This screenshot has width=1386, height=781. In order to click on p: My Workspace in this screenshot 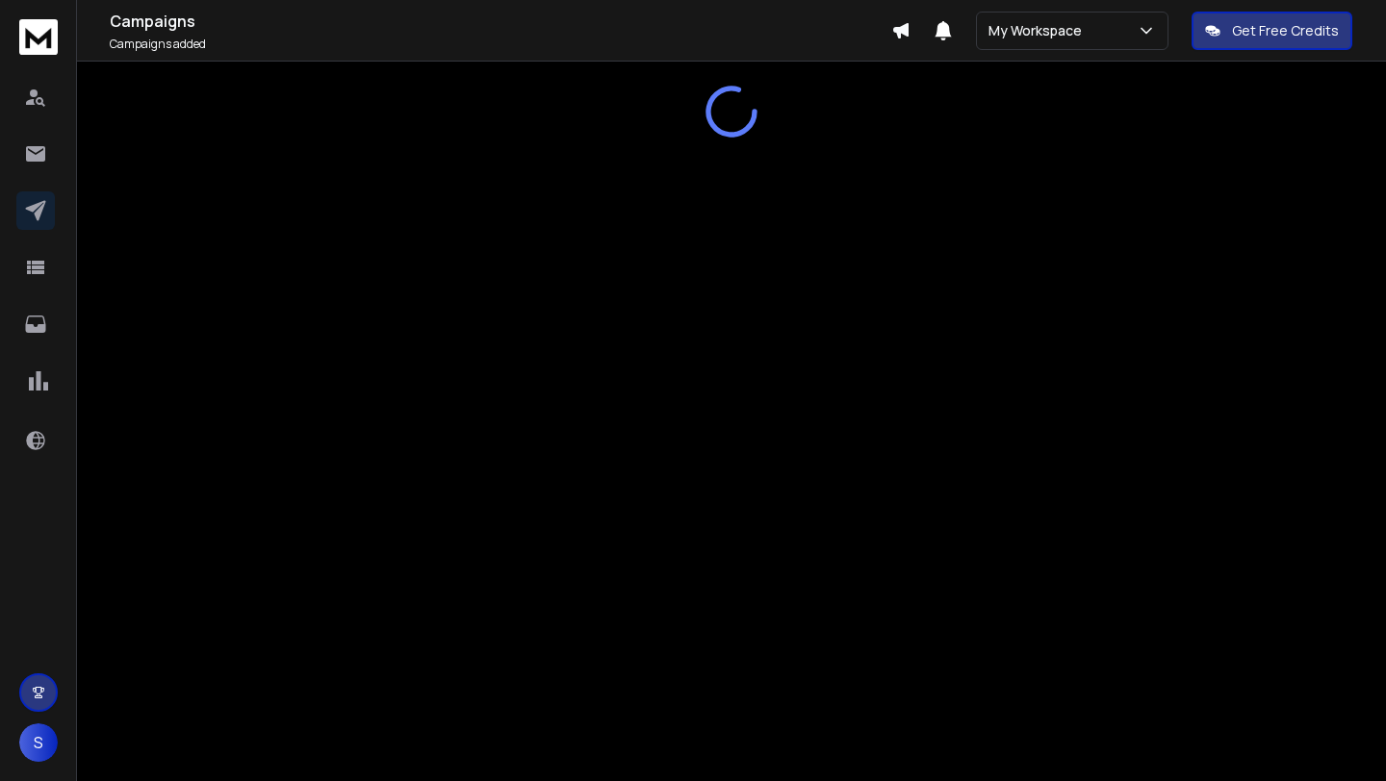, I will do `click(1038, 31)`.